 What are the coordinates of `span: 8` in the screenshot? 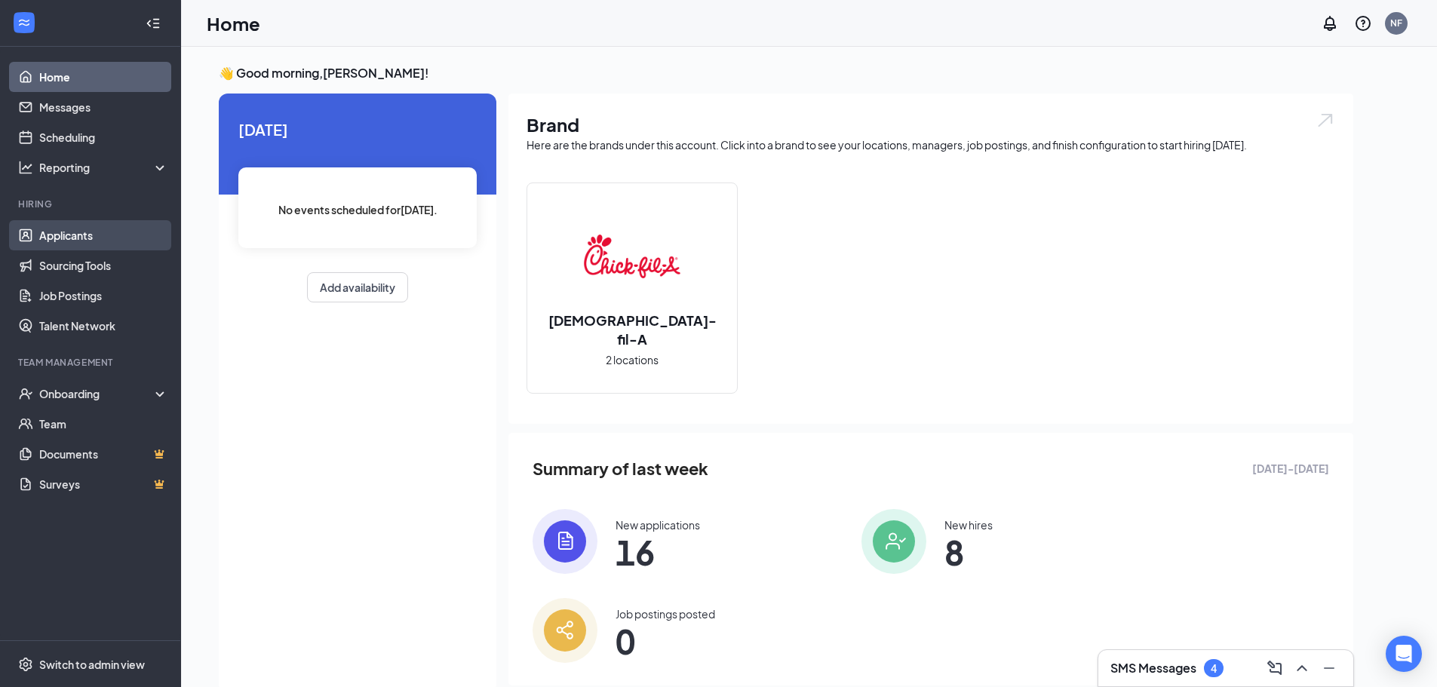 It's located at (968, 552).